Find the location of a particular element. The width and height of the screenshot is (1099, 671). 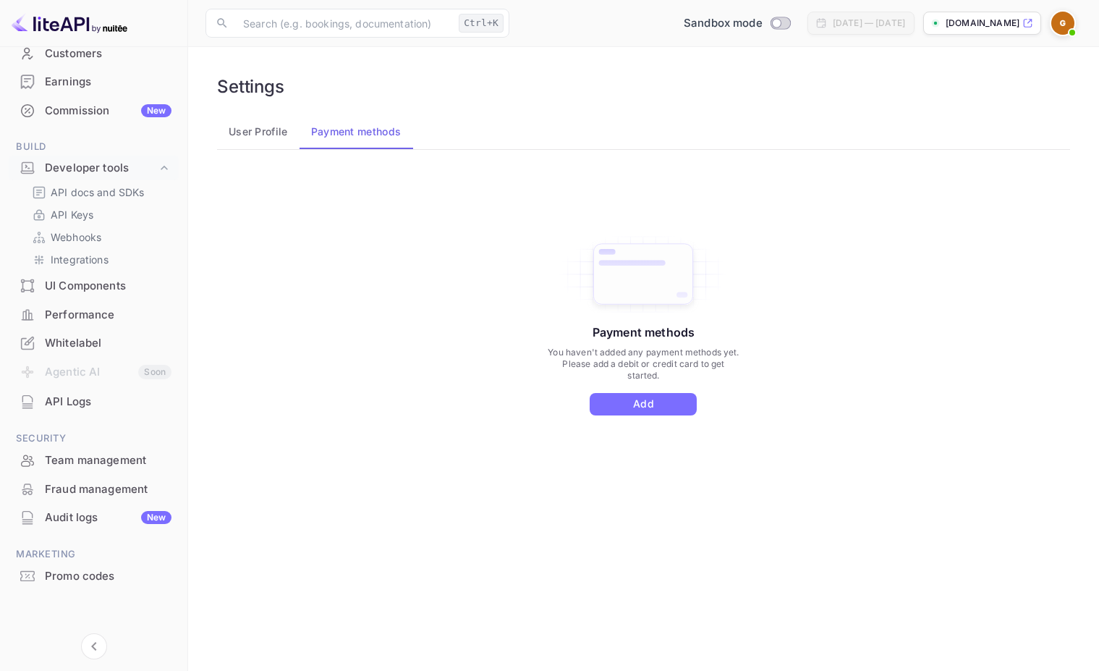

a: Whitelabel is located at coordinates (93, 342).